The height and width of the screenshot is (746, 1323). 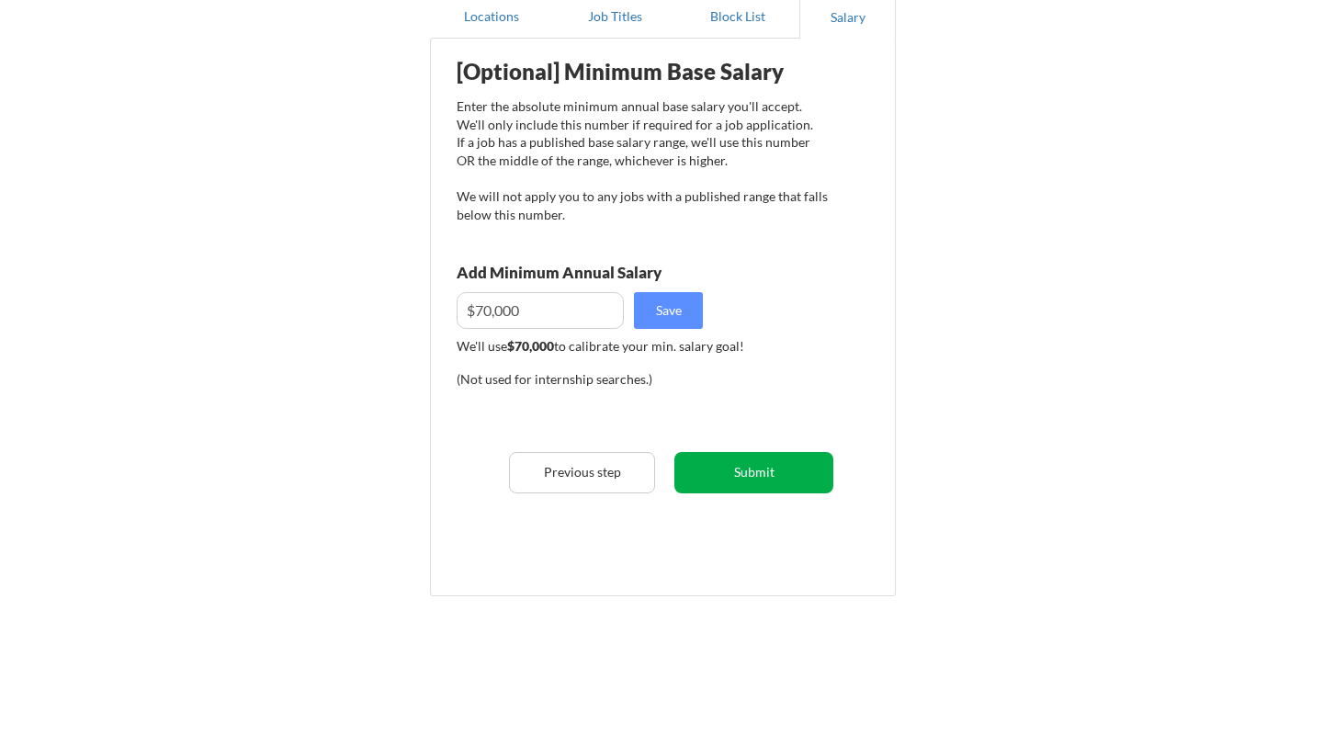 I want to click on div: Add Minimum Annual Salary, so click(x=600, y=272).